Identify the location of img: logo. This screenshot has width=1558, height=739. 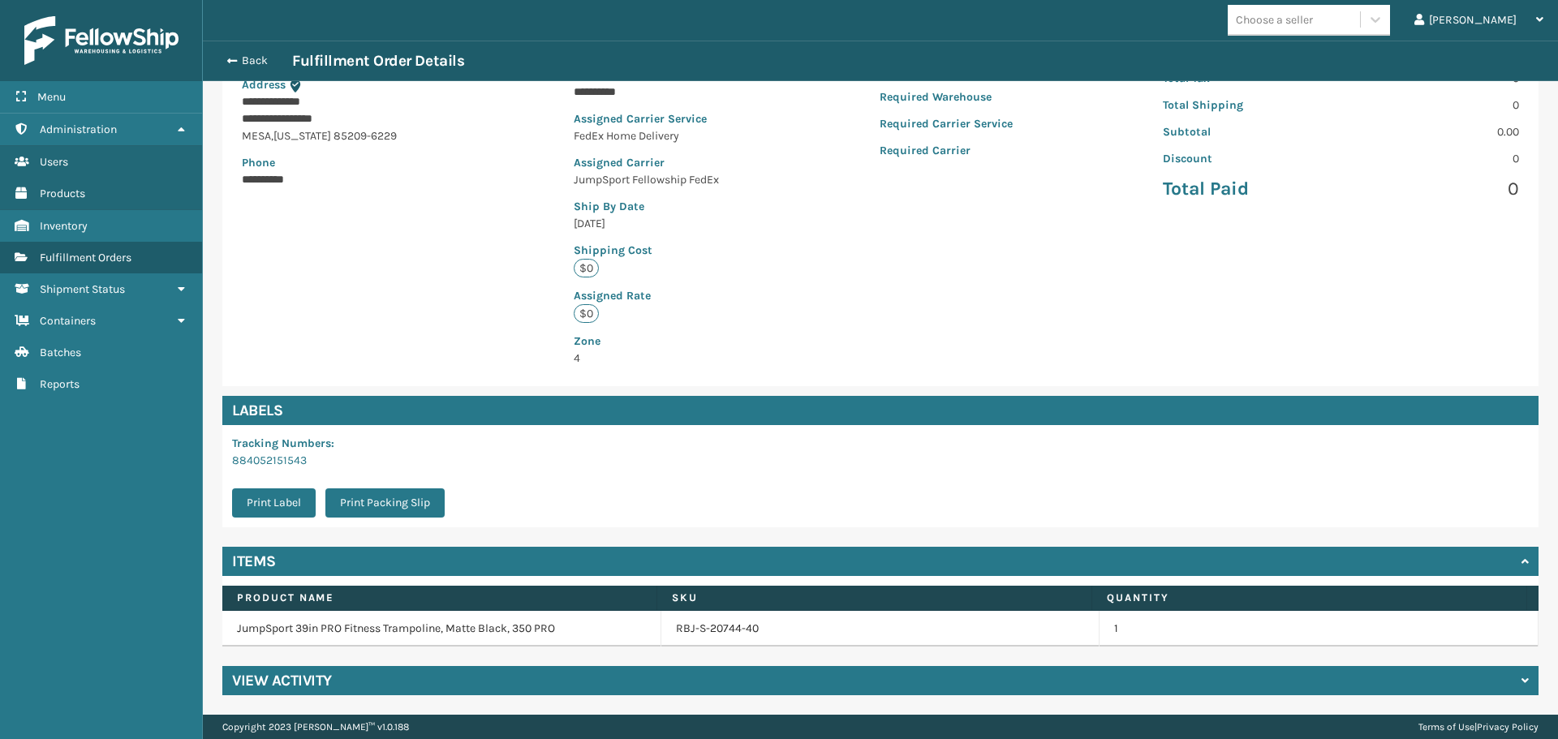
(101, 41).